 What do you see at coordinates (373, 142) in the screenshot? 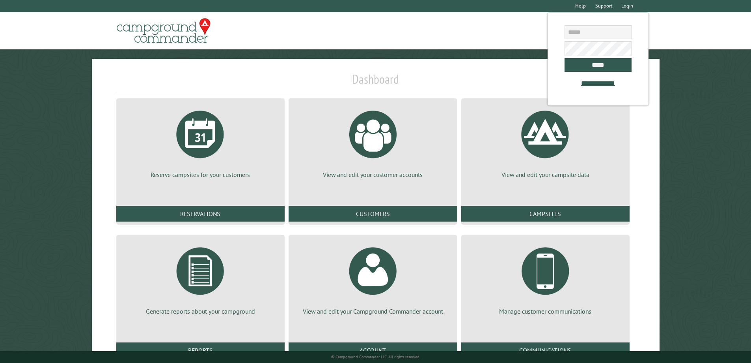
I see `a: View and edit your customer accounts` at bounding box center [373, 142].